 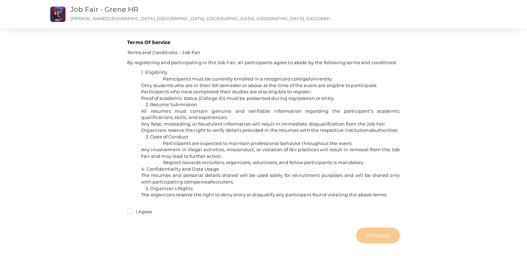 What do you see at coordinates (270, 194) in the screenshot?
I see `li: The organizers reserve the right to deny entry or disqualify any participant found violating the ...` at bounding box center [270, 194].